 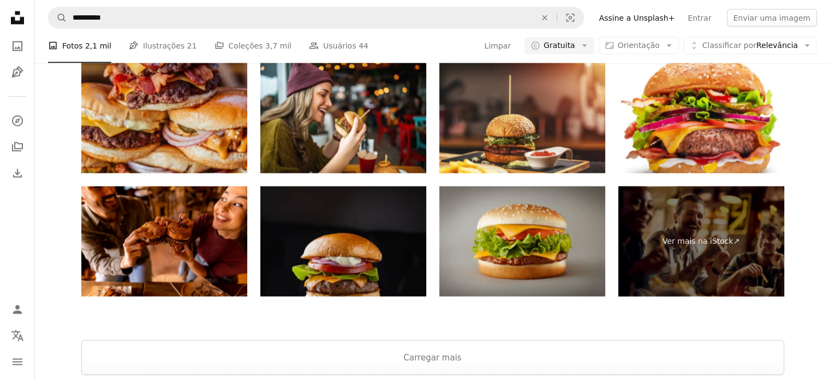 What do you see at coordinates (702, 241) in the screenshot?
I see `a: Ver mais na iStock↗` at bounding box center [702, 241].